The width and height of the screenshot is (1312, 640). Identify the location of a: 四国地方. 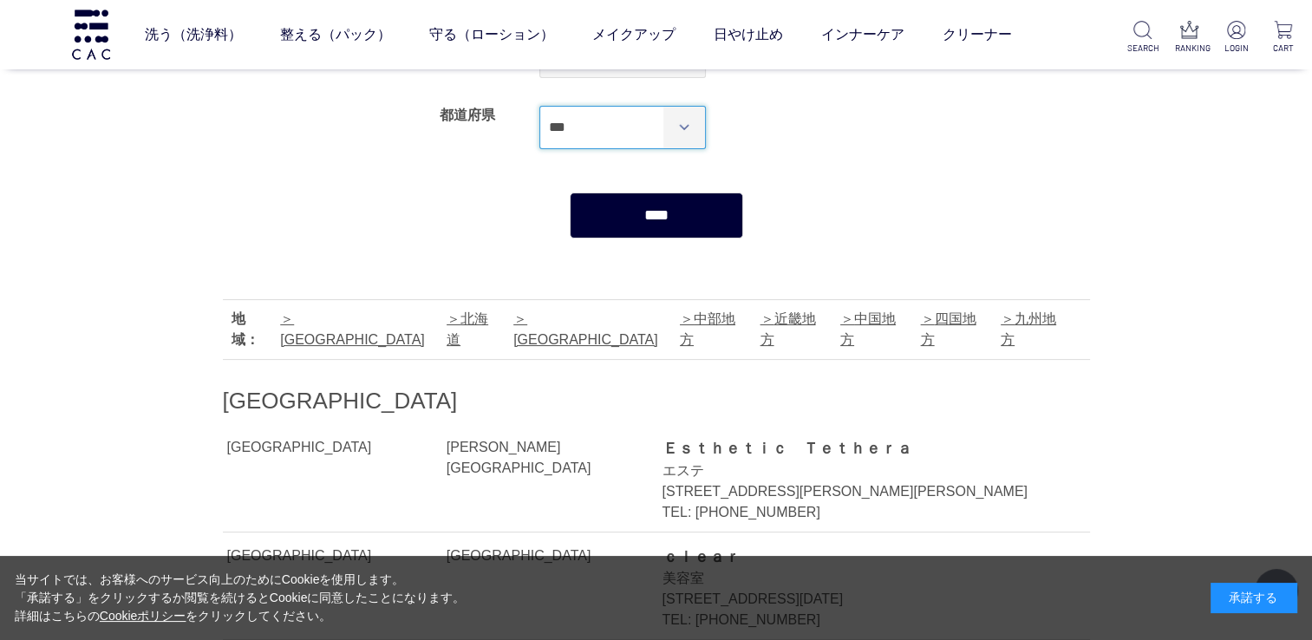
(948, 329).